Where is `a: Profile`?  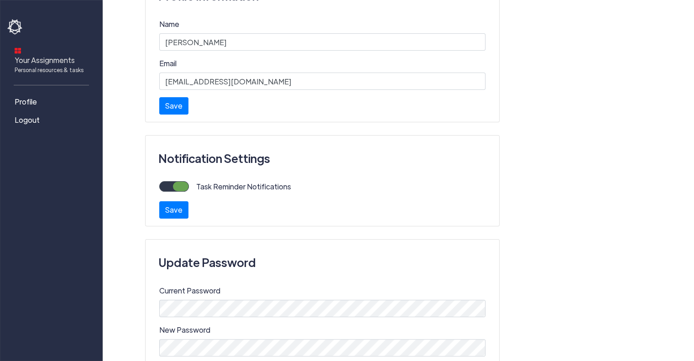 a: Profile is located at coordinates (53, 102).